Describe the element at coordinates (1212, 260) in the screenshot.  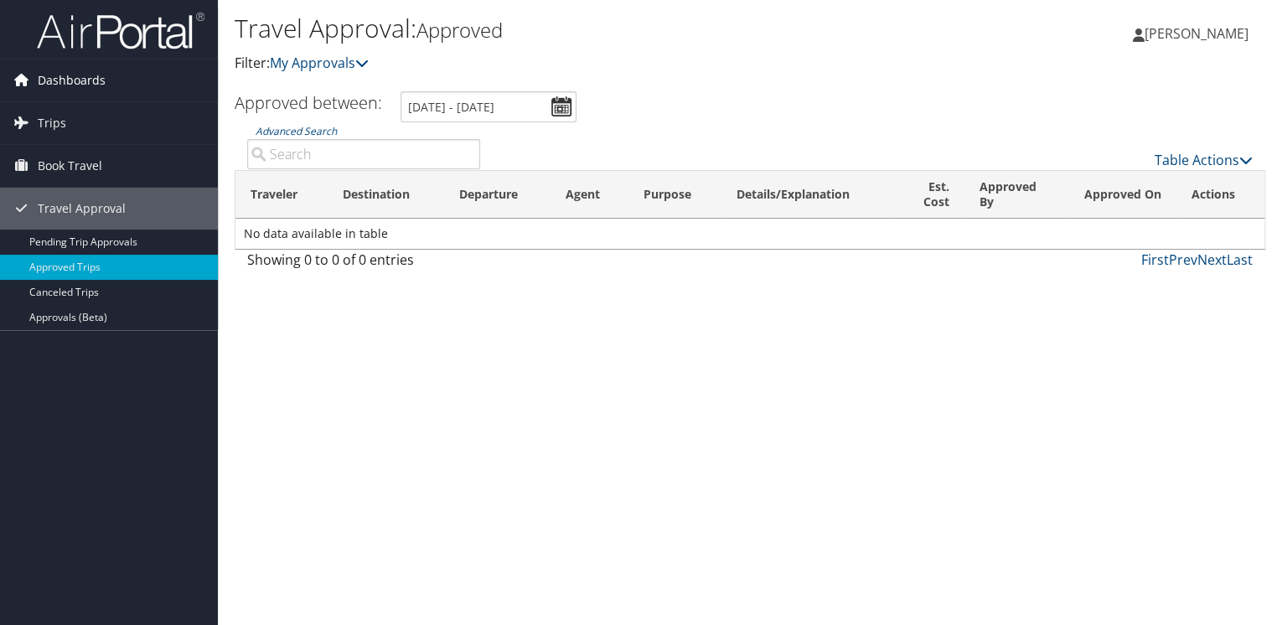
I see `a: Next` at that location.